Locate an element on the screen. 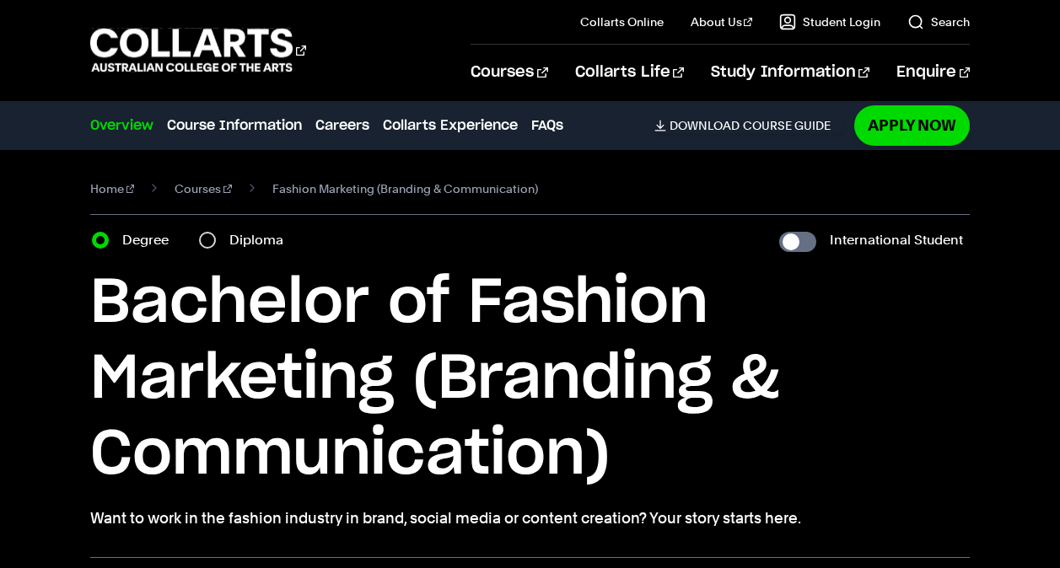 The image size is (1060, 568). a: Careers is located at coordinates (342, 126).